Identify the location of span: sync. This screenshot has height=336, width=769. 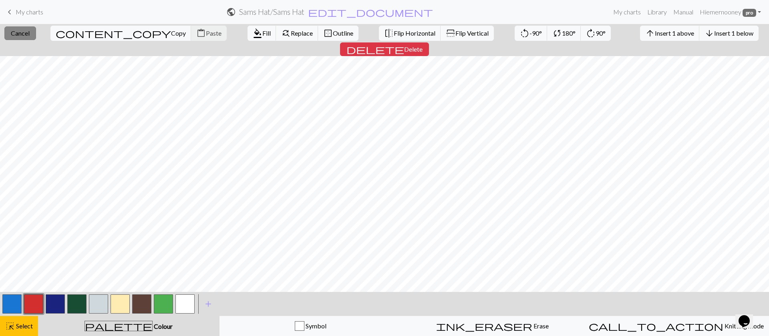
(557, 33).